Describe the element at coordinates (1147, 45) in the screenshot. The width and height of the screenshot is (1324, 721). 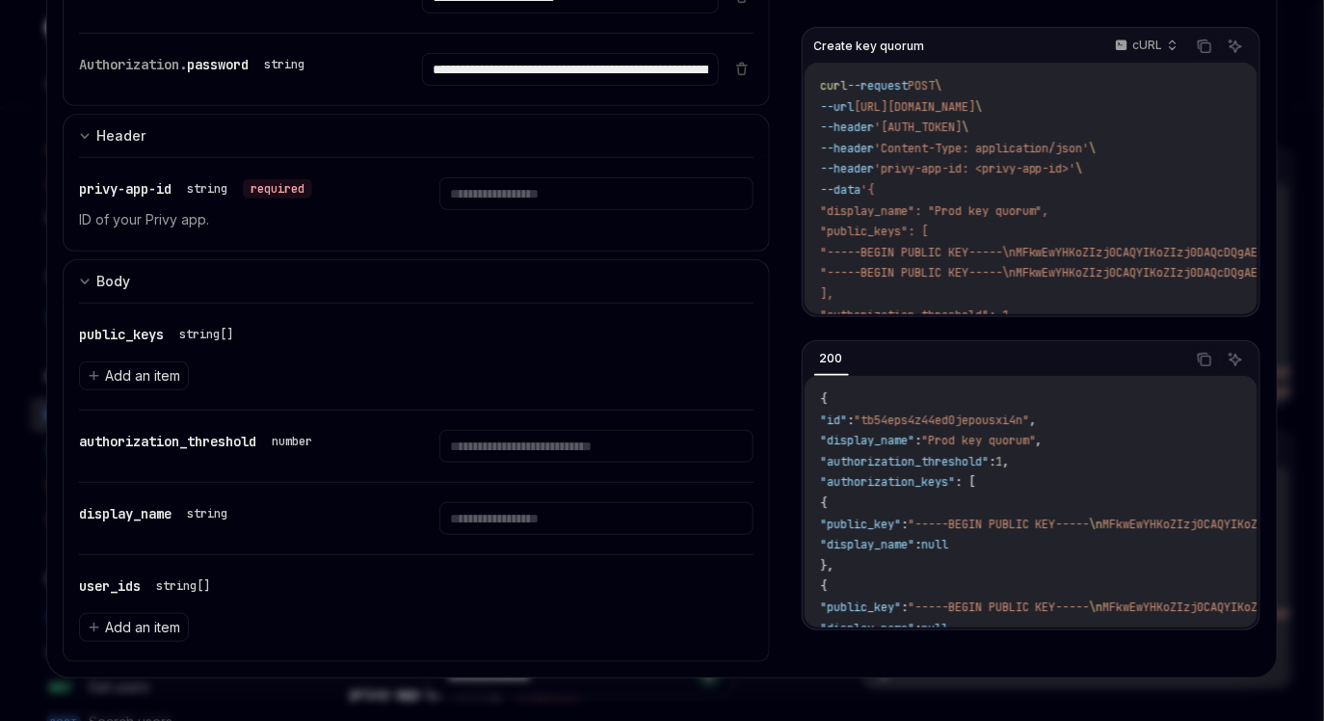
I see `p: cURL` at that location.